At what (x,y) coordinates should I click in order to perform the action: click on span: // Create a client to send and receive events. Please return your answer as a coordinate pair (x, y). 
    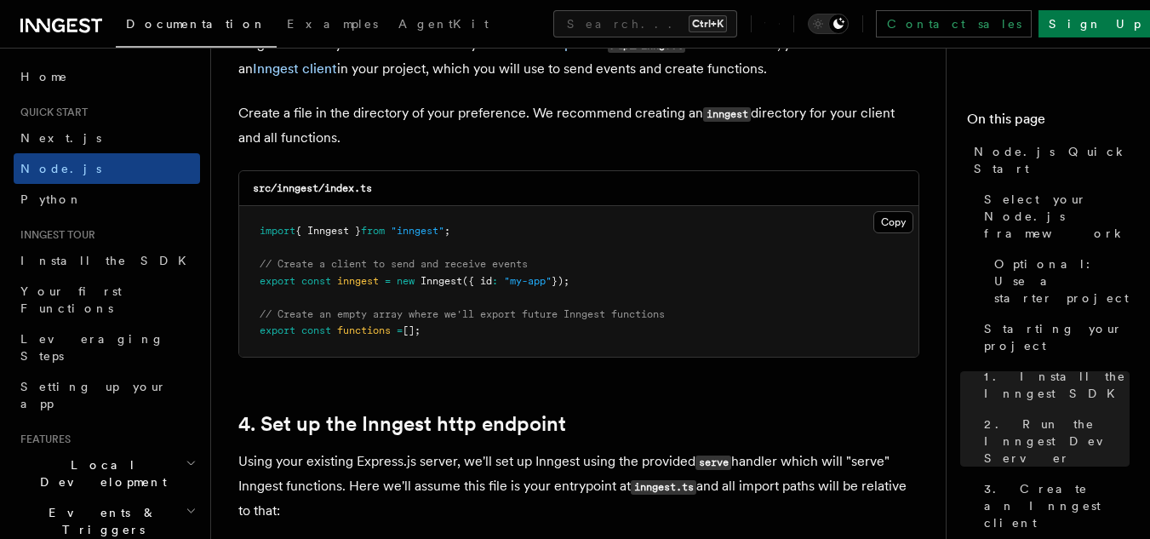
    Looking at the image, I should click on (393, 264).